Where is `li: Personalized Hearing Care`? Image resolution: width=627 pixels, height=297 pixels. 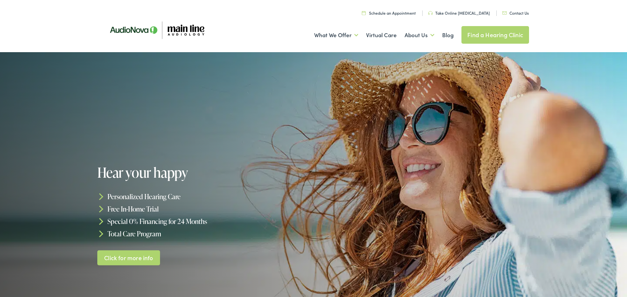
li: Personalized Hearing Care is located at coordinates (207, 197).